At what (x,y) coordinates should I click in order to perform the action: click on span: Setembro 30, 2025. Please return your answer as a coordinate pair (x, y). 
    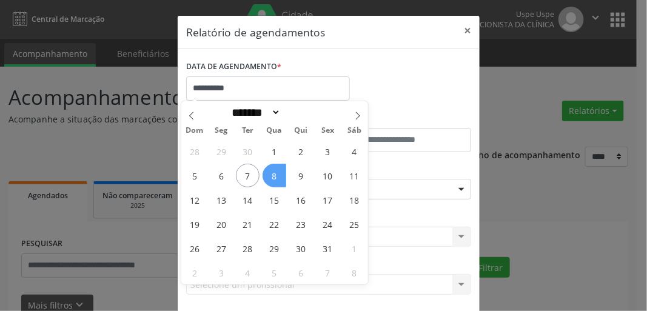
    Looking at the image, I should click on (247, 151).